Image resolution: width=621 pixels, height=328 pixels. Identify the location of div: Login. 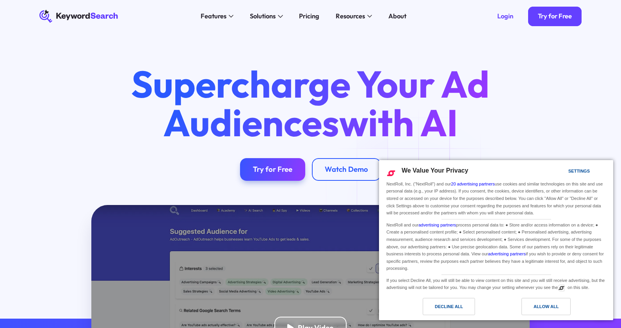
(505, 16).